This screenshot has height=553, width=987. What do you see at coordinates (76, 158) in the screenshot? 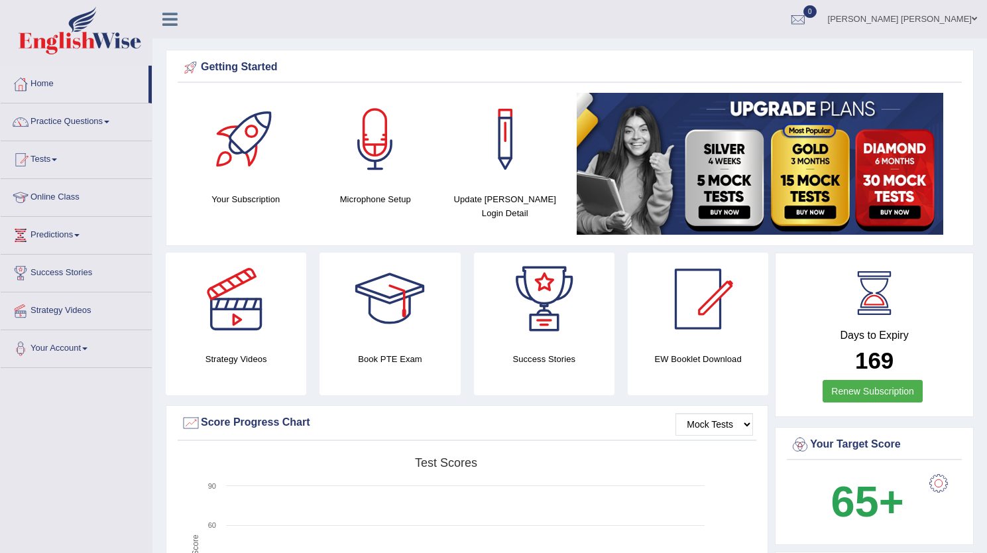
I see `a: Tests` at bounding box center [76, 158].